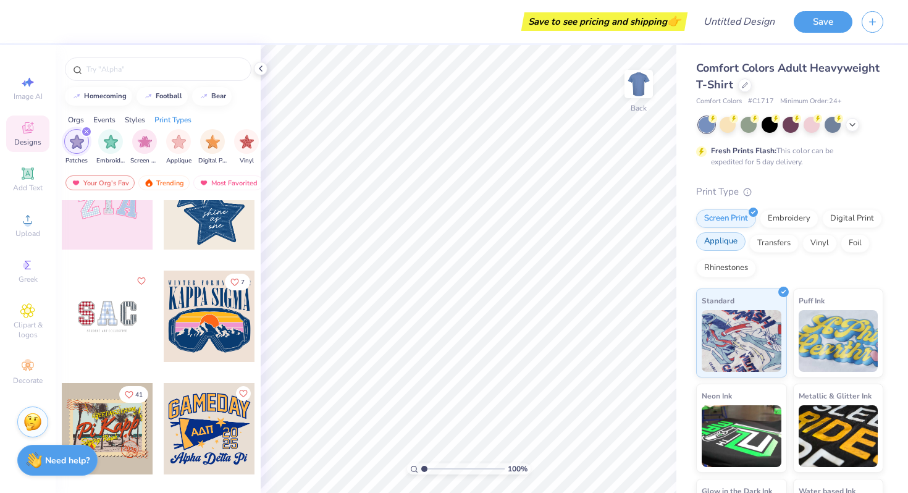 The width and height of the screenshot is (908, 493). I want to click on img: trending.gif, so click(149, 183).